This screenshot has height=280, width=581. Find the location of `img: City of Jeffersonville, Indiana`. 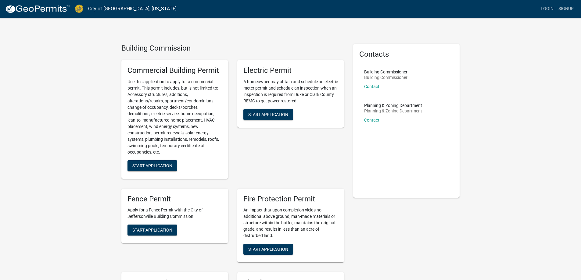

img: City of Jeffersonville, Indiana is located at coordinates (79, 9).